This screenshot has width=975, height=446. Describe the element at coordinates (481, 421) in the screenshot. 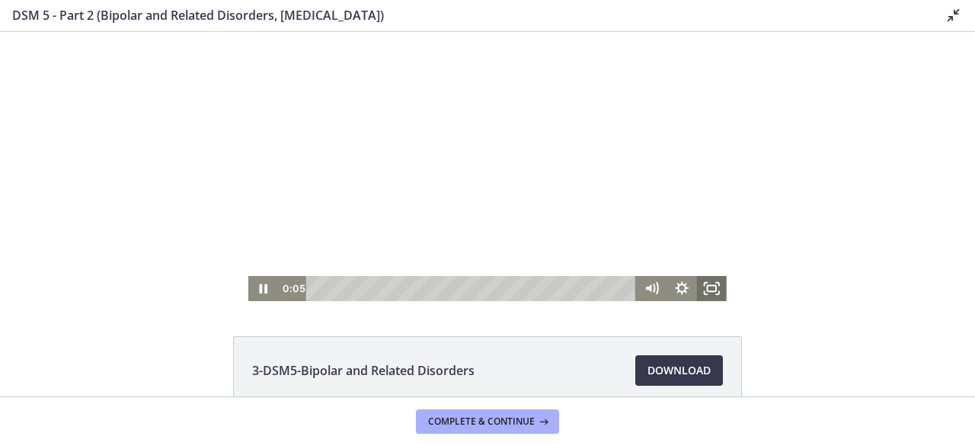

I see `span: Complete & continue` at that location.